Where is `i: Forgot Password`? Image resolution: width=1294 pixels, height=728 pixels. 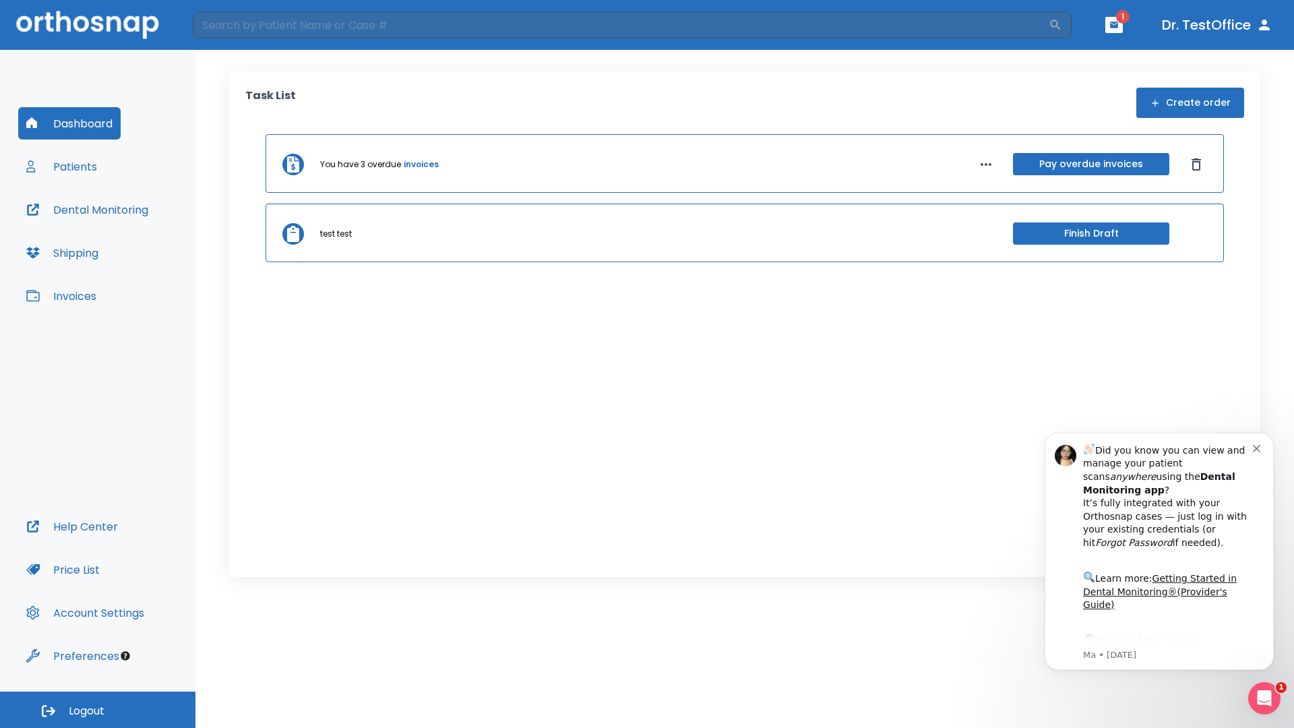 i: Forgot Password is located at coordinates (109, 127).